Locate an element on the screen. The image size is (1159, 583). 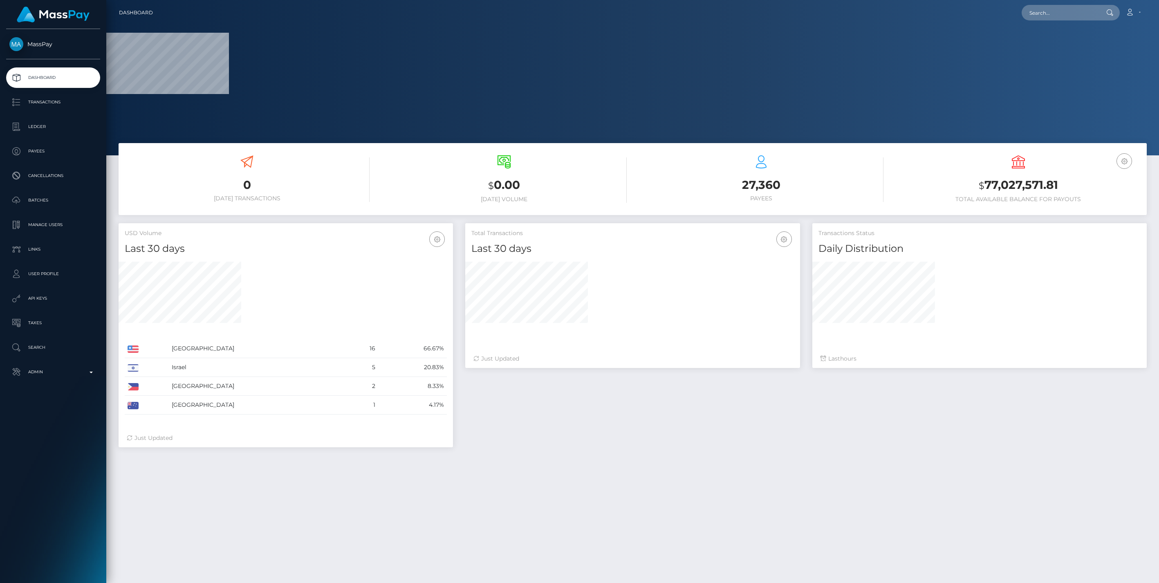
a: Admin is located at coordinates (53, 372).